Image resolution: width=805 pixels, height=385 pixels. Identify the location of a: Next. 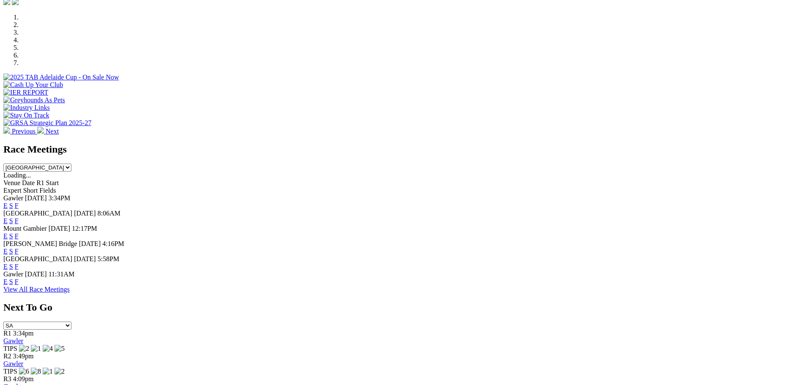
(48, 131).